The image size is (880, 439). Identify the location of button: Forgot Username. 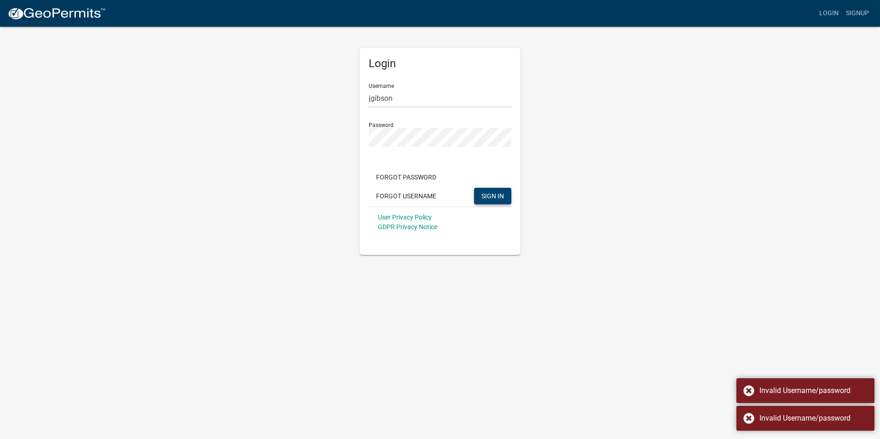
(406, 196).